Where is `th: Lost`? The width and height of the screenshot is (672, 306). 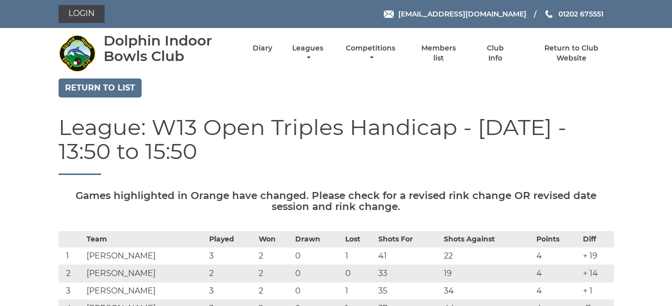
th: Lost is located at coordinates (359, 239).